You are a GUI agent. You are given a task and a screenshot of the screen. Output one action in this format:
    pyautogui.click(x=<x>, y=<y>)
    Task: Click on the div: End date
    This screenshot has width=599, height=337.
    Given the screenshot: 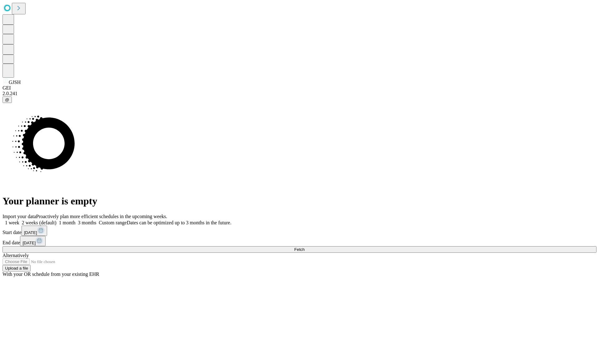 What is the action you would take?
    pyautogui.click(x=300, y=241)
    